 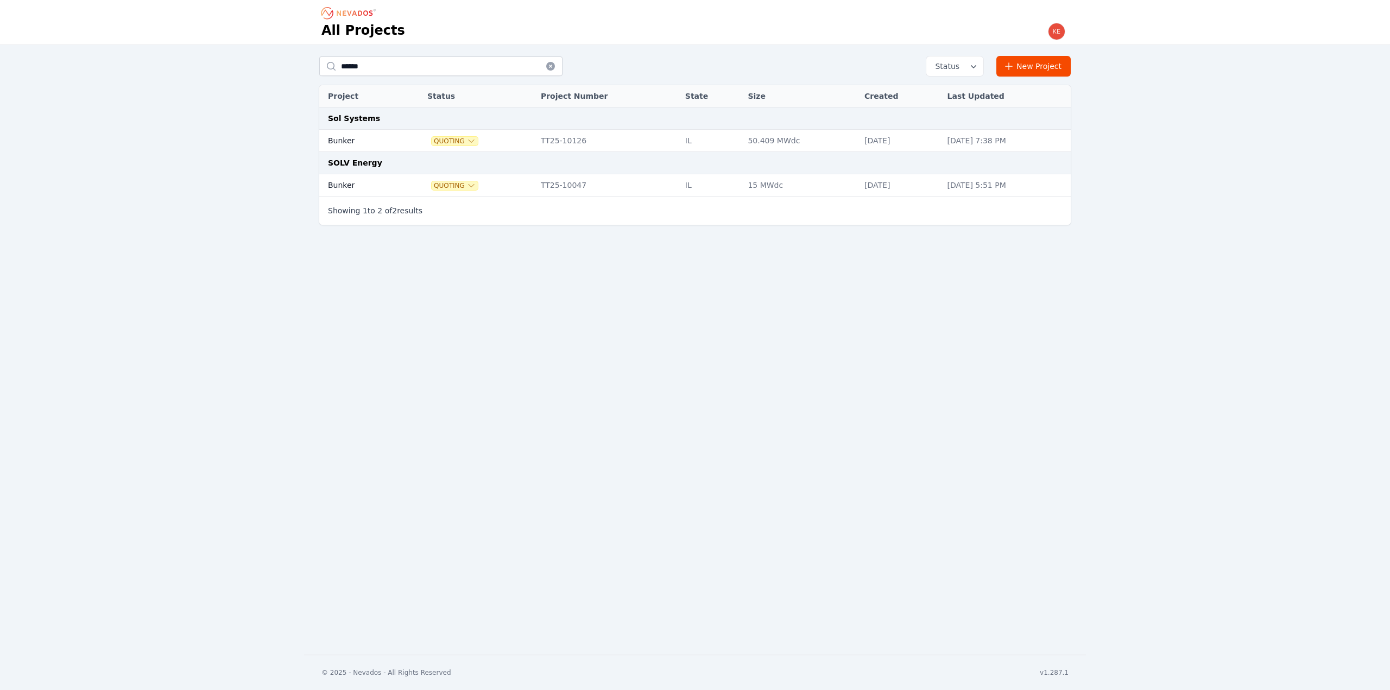 I want to click on td: SOLV Energy, so click(x=695, y=163).